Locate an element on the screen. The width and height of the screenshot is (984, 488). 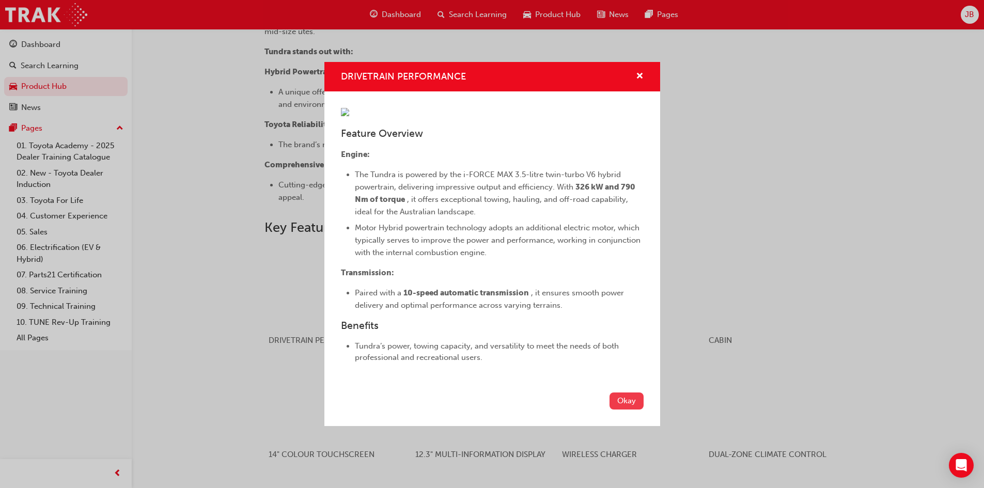
span: cross-icon is located at coordinates (640, 77).